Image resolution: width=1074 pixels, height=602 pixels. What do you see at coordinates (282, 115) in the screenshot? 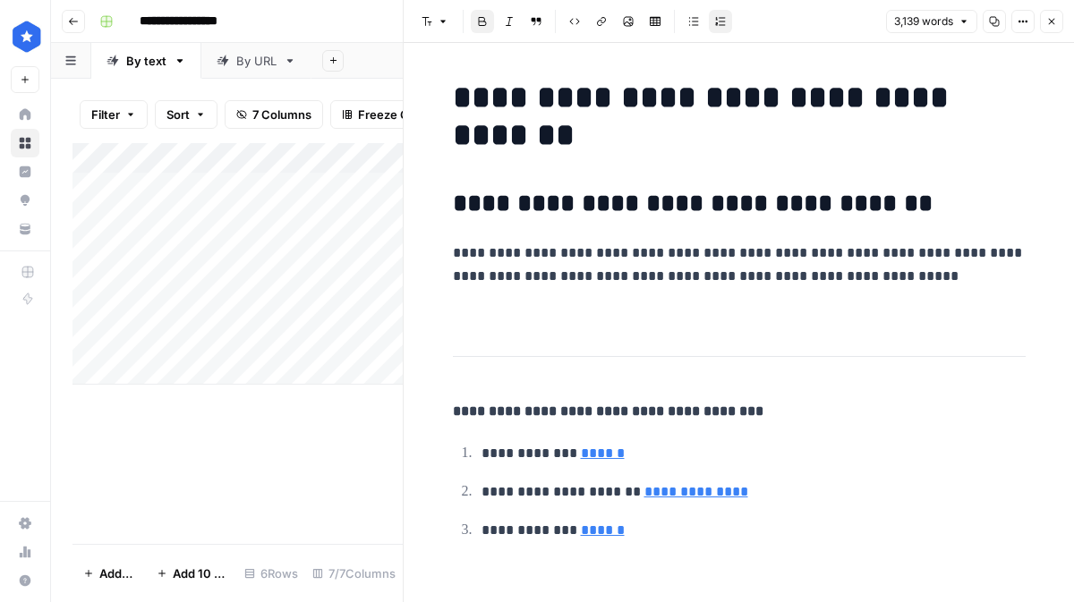
I see `span: 7 Columns` at bounding box center [282, 115].